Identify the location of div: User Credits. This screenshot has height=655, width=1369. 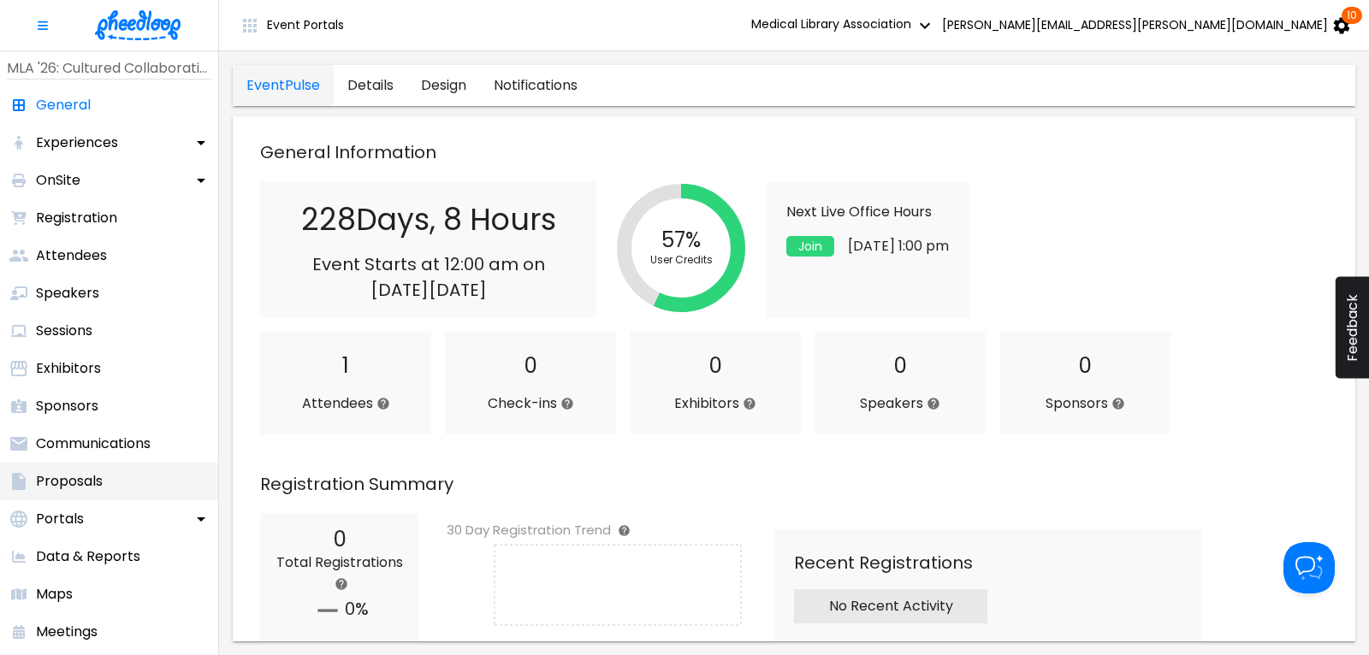
(681, 260).